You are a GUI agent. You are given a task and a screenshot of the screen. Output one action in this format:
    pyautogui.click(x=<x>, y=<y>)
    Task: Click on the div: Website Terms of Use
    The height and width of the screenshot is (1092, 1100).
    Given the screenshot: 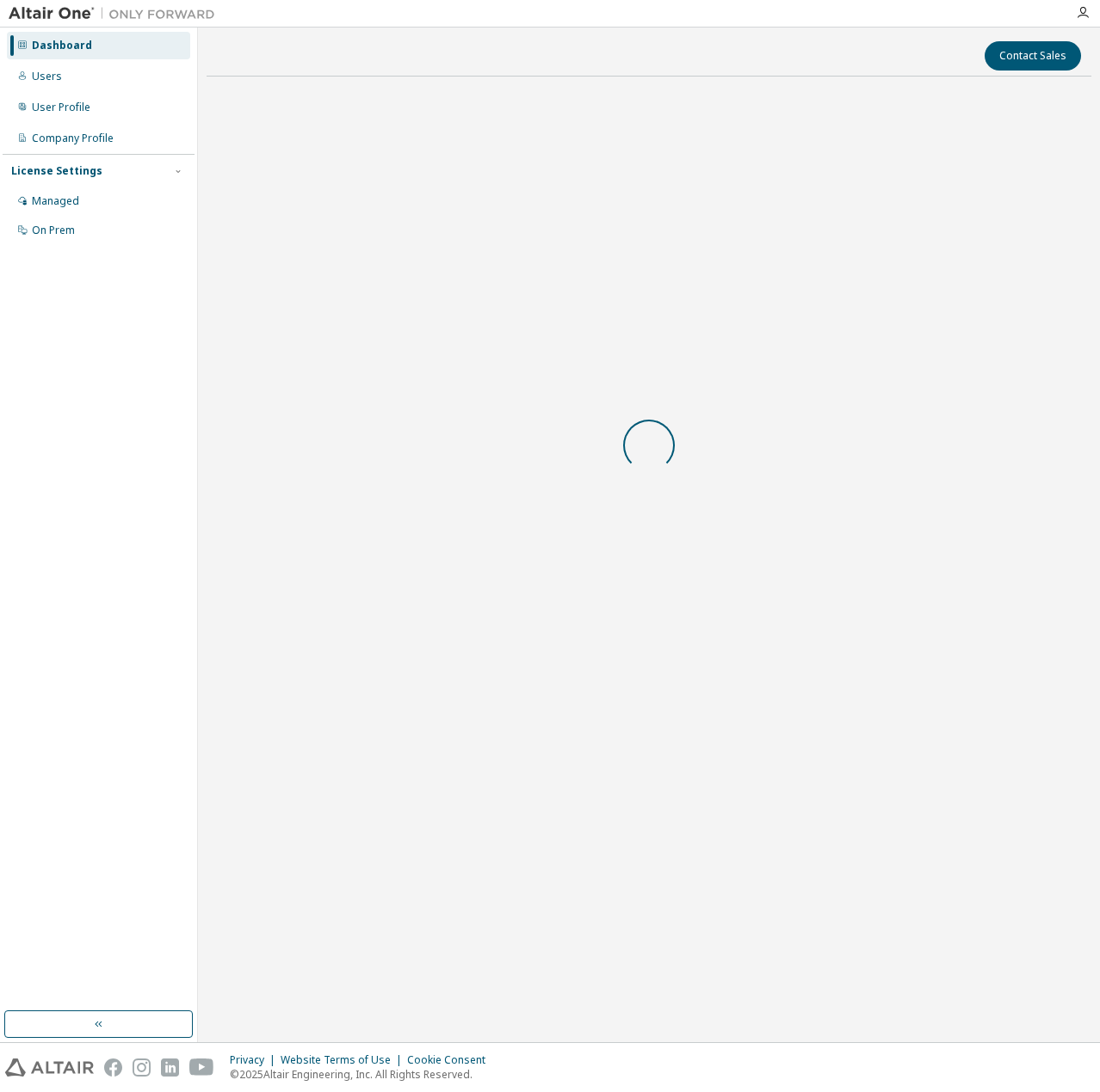 What is the action you would take?
    pyautogui.click(x=344, y=1061)
    